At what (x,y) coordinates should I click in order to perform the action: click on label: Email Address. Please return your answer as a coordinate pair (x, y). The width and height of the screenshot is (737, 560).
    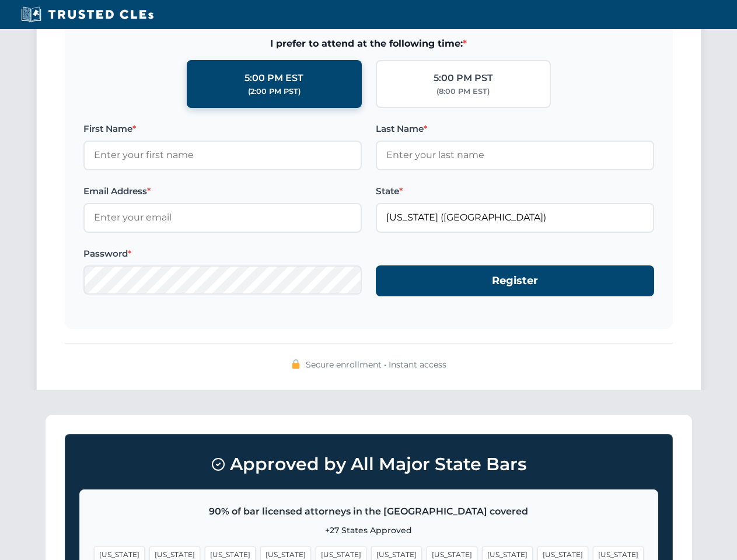
    Looking at the image, I should click on (222, 191).